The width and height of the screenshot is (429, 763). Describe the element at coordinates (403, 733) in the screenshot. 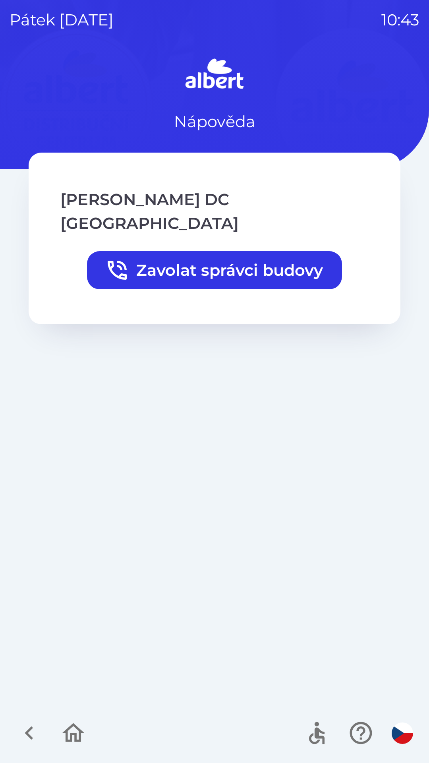

I see `img: cs flag` at that location.